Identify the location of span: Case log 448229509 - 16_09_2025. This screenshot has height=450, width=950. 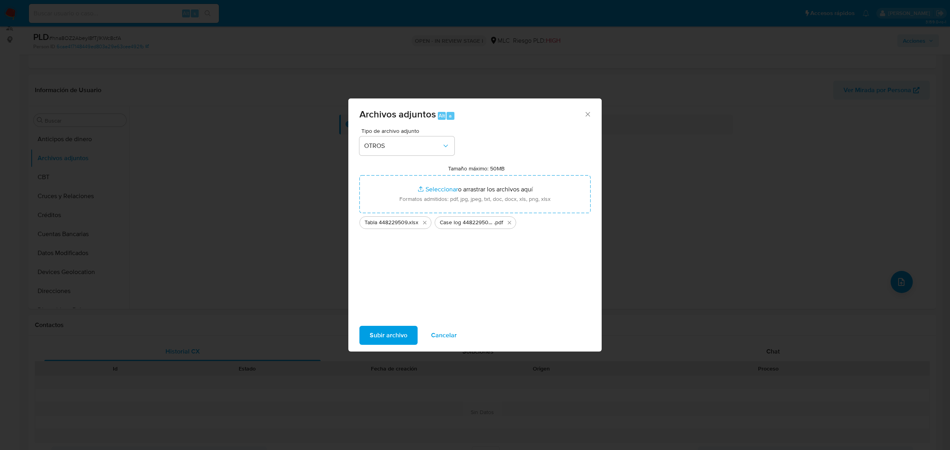
(467, 223).